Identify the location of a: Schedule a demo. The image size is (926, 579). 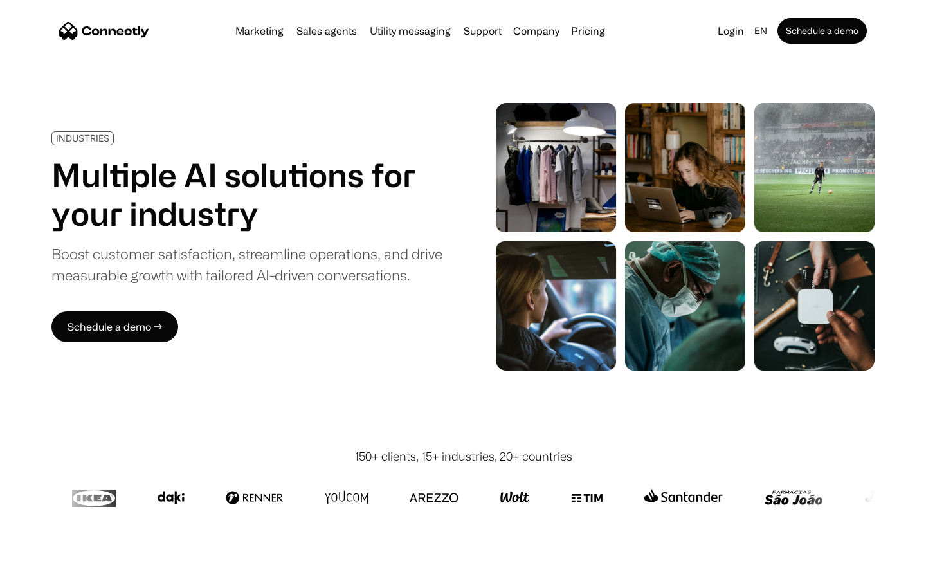
(822, 31).